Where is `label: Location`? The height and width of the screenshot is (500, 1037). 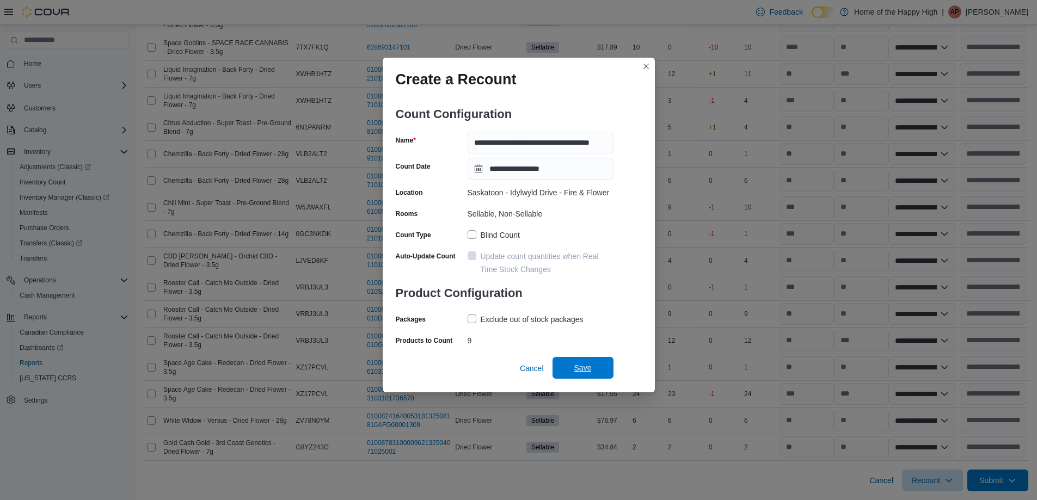 label: Location is located at coordinates (409, 193).